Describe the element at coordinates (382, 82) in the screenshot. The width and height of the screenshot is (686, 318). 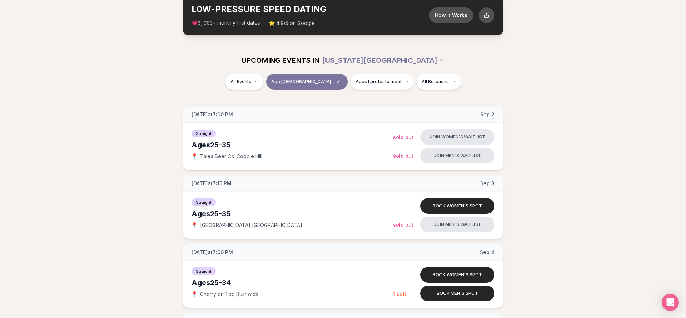
I see `button: Ages I prefer to meet` at that location.